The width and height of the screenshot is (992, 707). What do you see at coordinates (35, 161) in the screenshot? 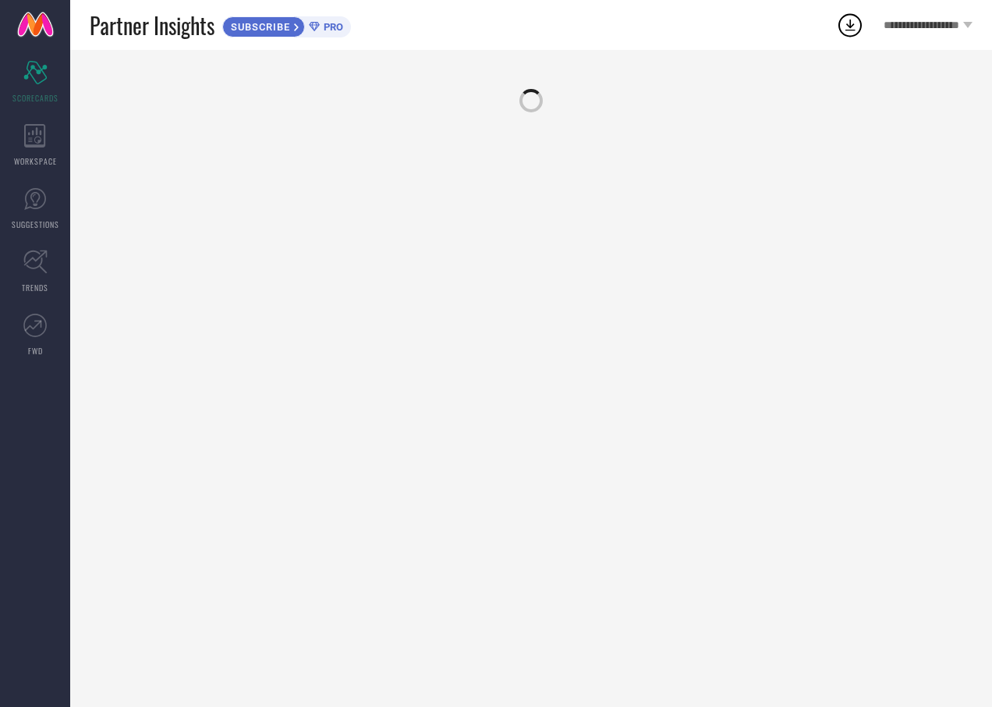
I see `span: WORKSPACE` at bounding box center [35, 161].